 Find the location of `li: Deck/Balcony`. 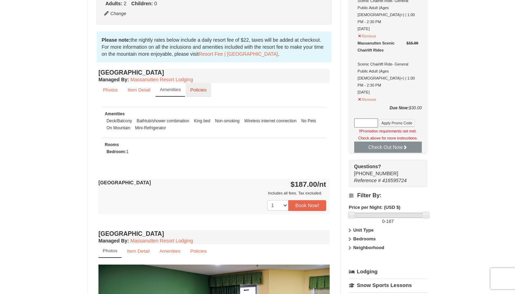

li: Deck/Balcony is located at coordinates (119, 121).